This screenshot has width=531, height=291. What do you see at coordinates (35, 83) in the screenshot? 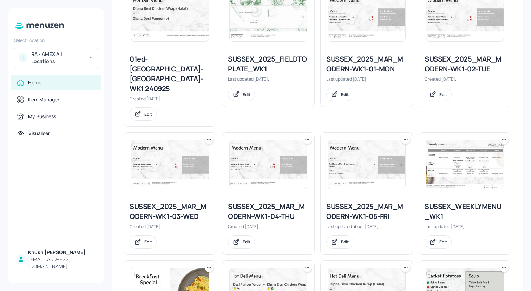
I see `div: Home` at bounding box center [35, 83].